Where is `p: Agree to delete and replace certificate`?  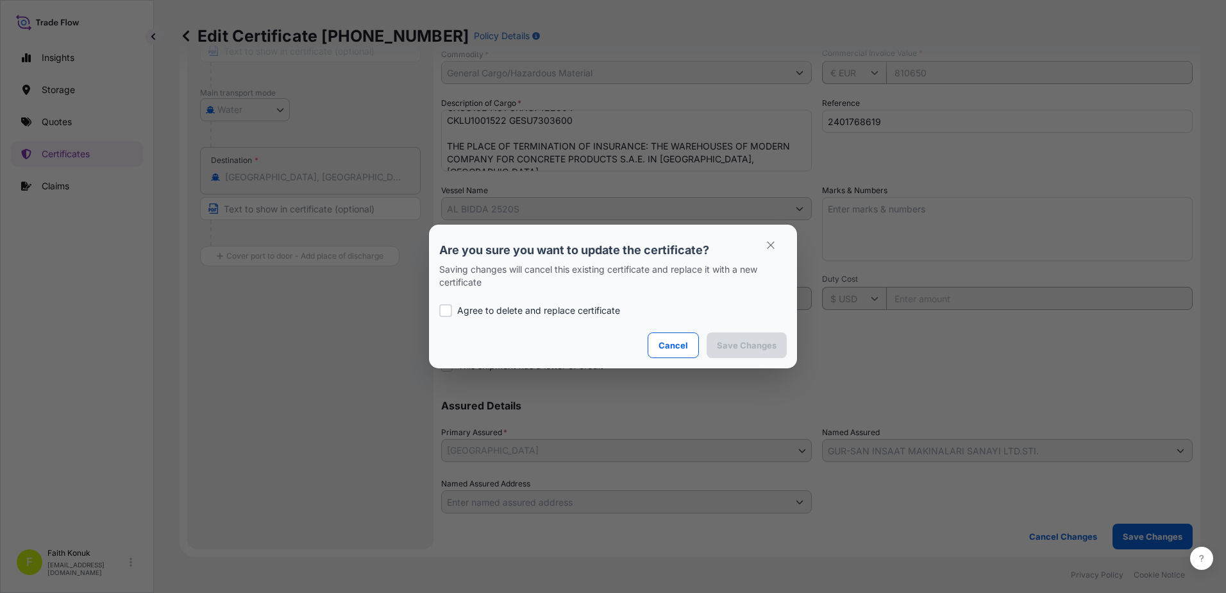 p: Agree to delete and replace certificate is located at coordinates (539, 310).